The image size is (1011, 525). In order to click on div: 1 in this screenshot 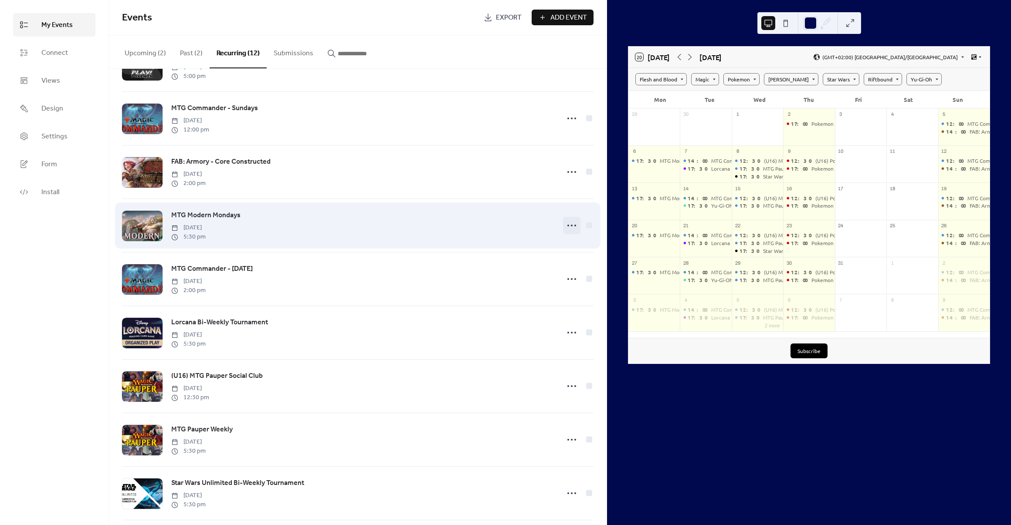, I will do `click(737, 114)`.